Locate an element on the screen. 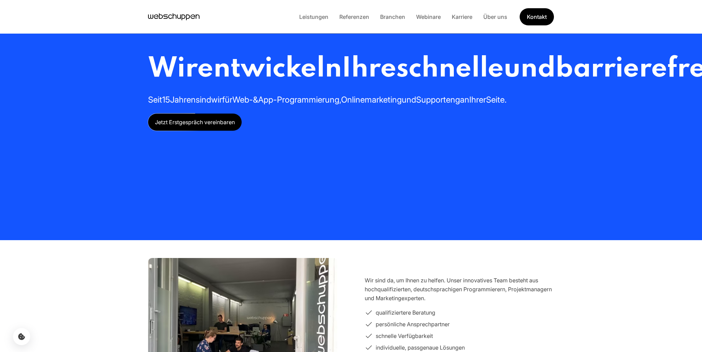 This screenshot has width=702, height=352. span: 15 is located at coordinates (166, 99).